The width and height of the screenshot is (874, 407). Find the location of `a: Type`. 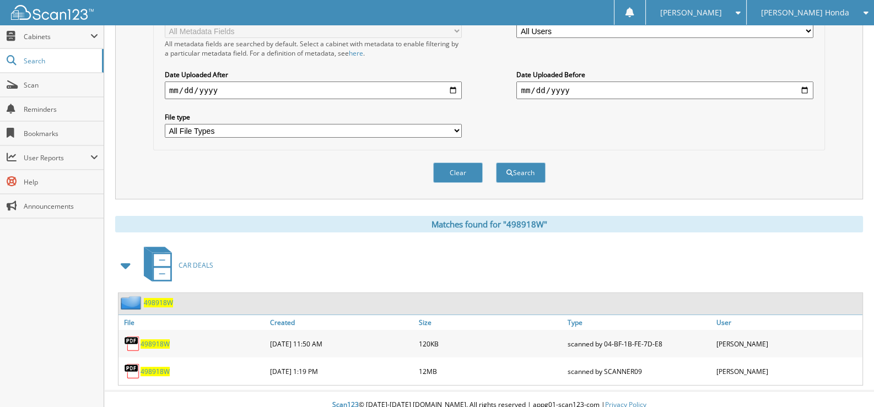

a: Type is located at coordinates (639, 322).